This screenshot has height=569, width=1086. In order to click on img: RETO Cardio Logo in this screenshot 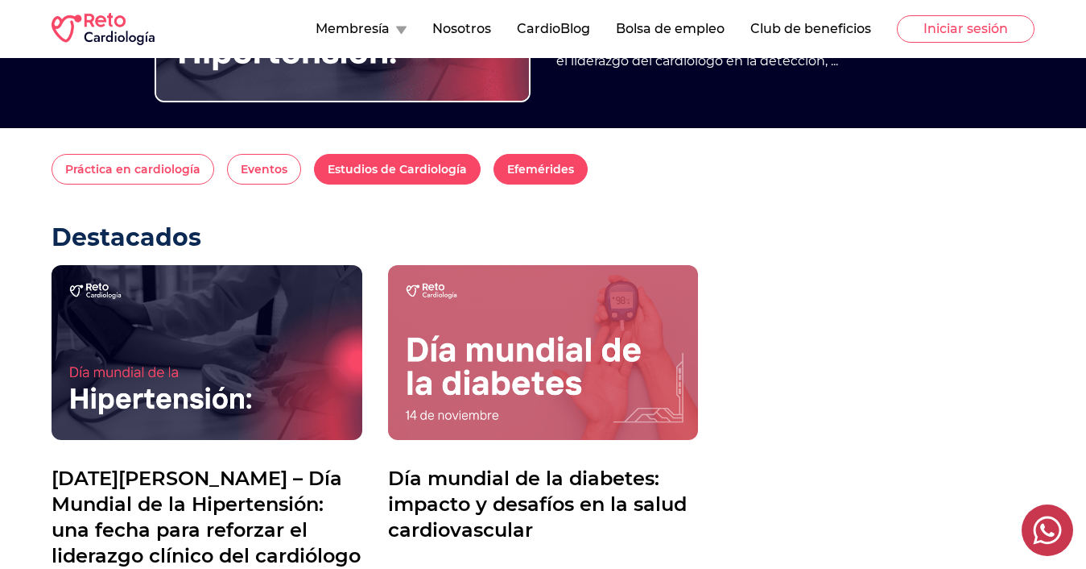, I will do `click(103, 29)`.